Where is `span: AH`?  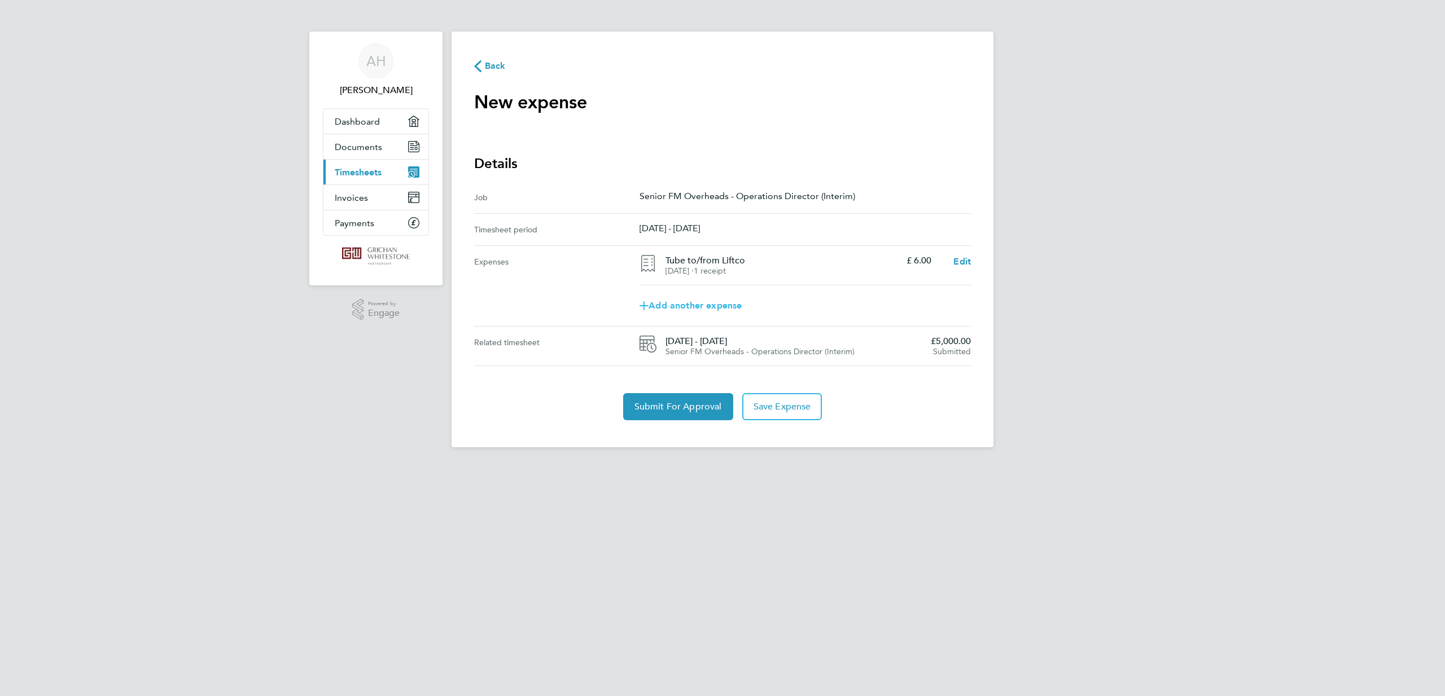 span: AH is located at coordinates (376, 61).